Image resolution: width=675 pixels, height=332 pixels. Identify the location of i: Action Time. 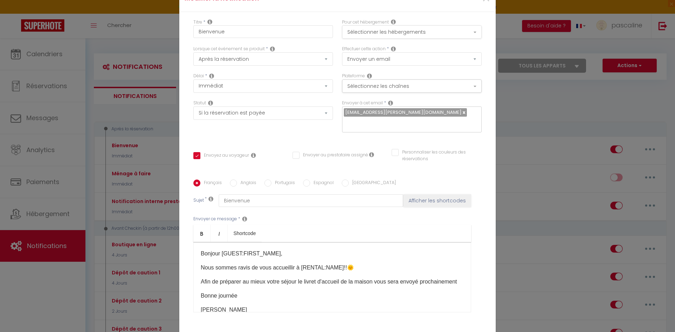
(212, 76).